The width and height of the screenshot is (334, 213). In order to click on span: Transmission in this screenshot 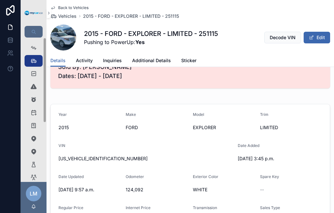, I will do `click(205, 207)`.